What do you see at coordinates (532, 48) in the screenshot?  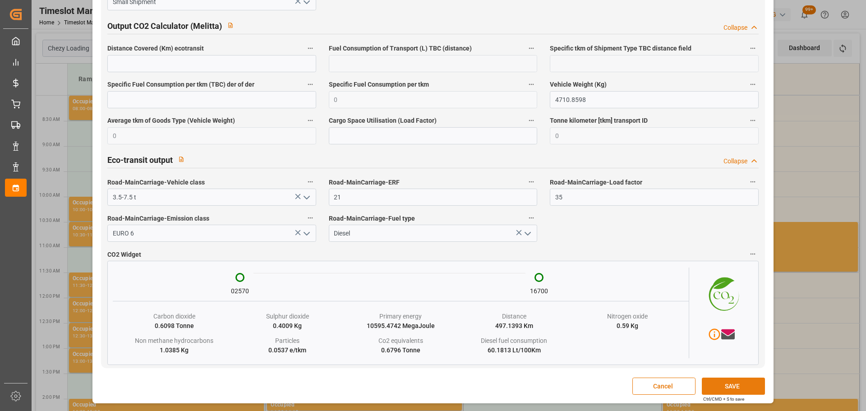 I see `button: Fuel Consumption of Transport (L) TBC (distance)` at bounding box center [532, 48].